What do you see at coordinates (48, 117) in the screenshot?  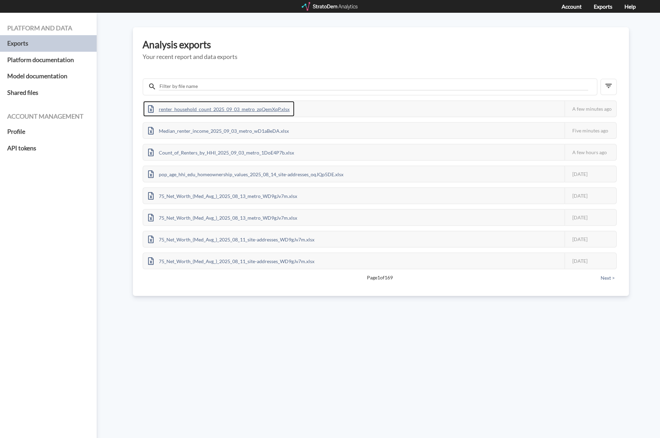 I see `h4: Account management` at bounding box center [48, 117].